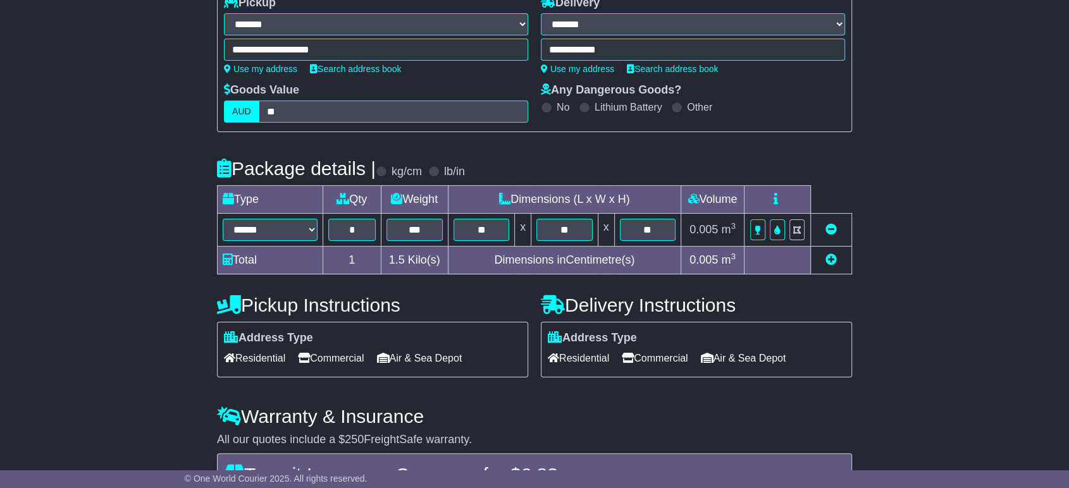  What do you see at coordinates (354, 440) in the screenshot?
I see `span: 250` at bounding box center [354, 440].